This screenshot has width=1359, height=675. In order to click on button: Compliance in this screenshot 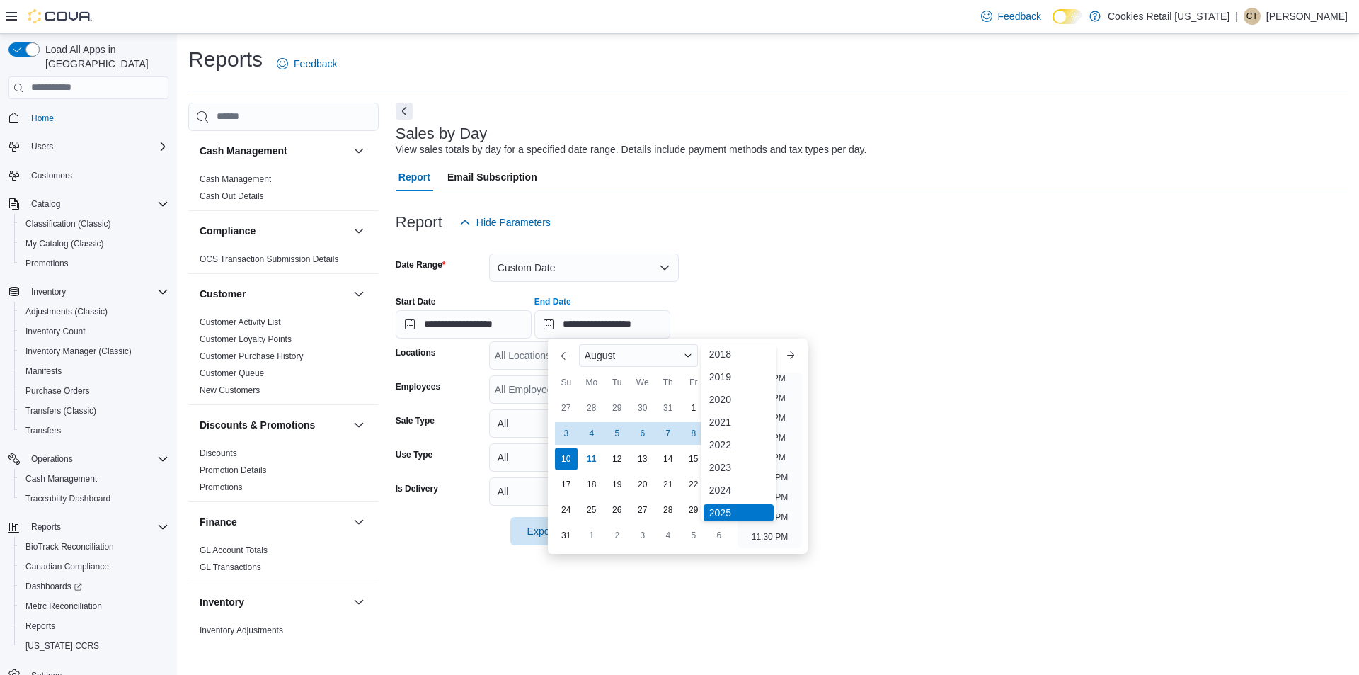, I will do `click(273, 231)`.